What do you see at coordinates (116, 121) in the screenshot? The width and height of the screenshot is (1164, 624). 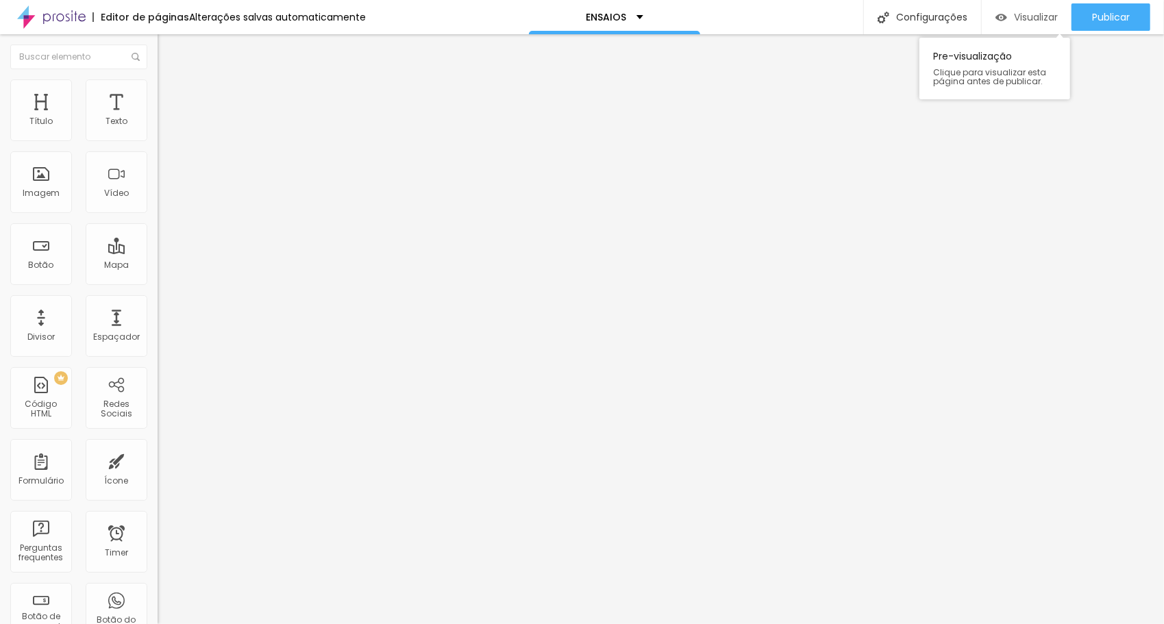 I see `div: Texto` at bounding box center [116, 121].